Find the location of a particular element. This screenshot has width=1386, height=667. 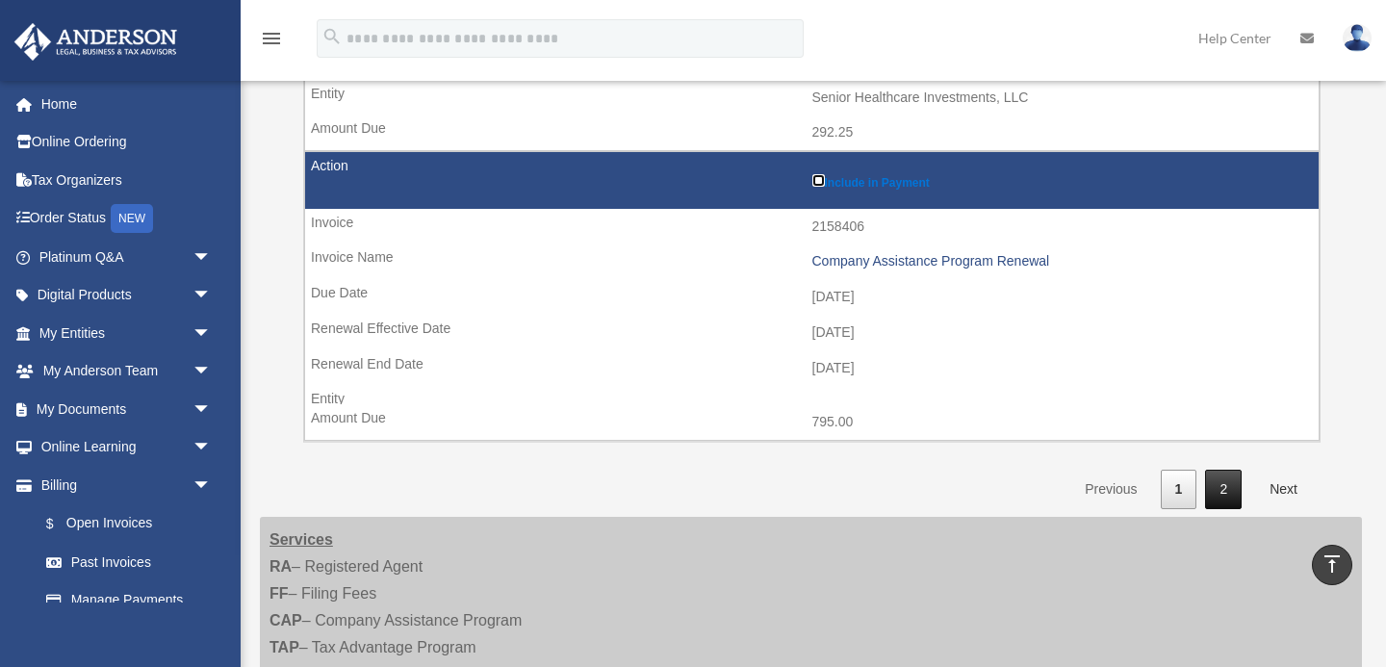

a: Next is located at coordinates (1283, 489).